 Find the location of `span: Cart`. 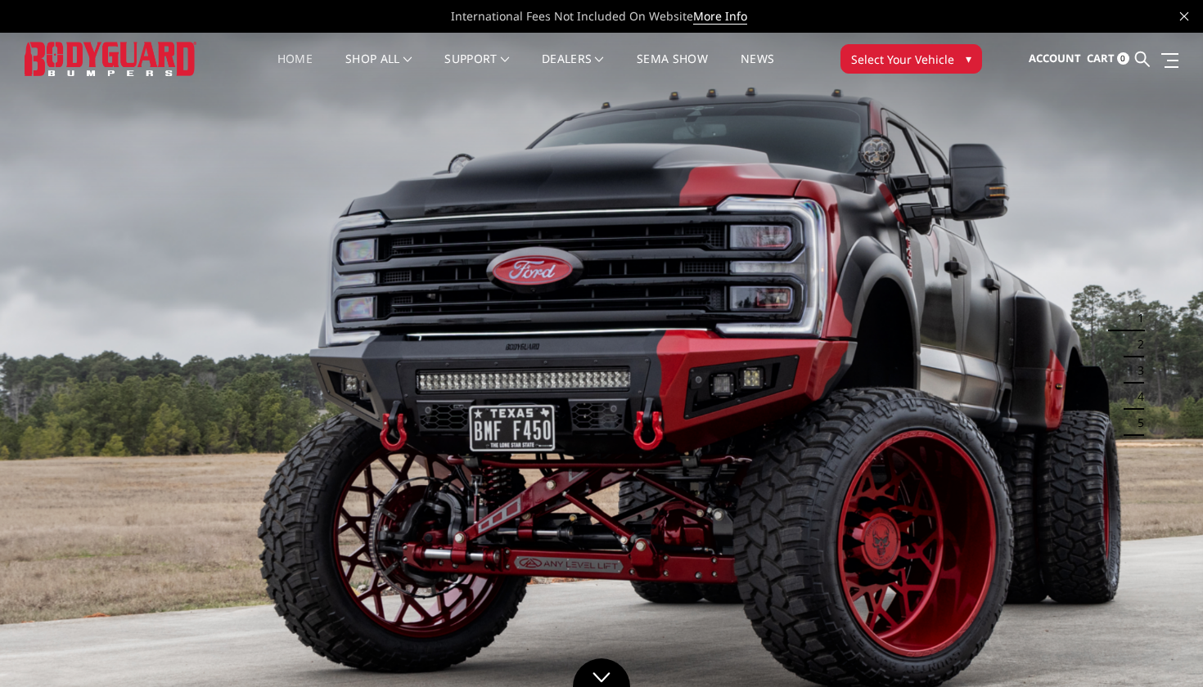

span: Cart is located at coordinates (1100, 58).